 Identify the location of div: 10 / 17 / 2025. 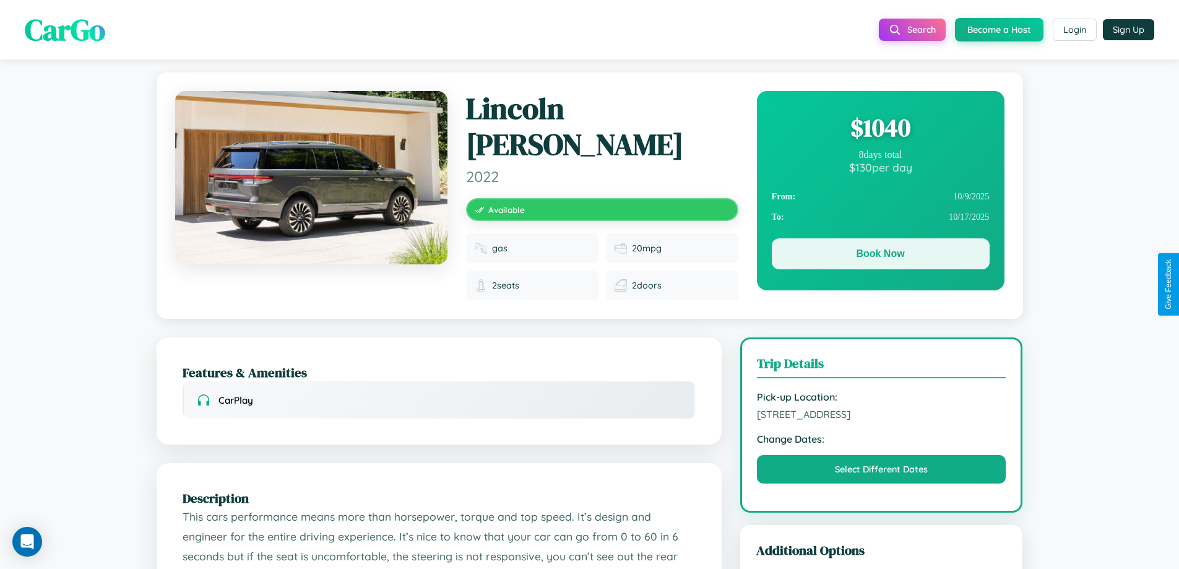
(881, 217).